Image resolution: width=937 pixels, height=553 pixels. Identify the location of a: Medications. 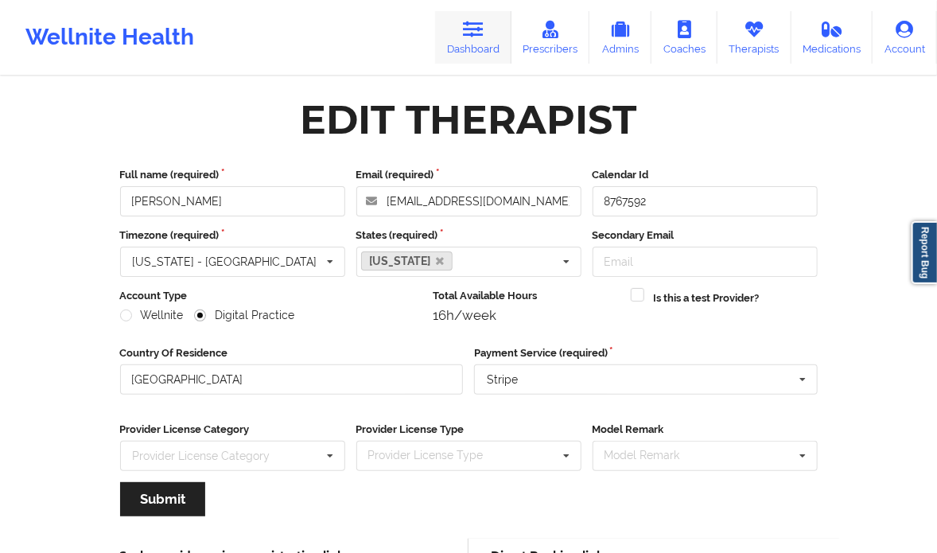
(832, 37).